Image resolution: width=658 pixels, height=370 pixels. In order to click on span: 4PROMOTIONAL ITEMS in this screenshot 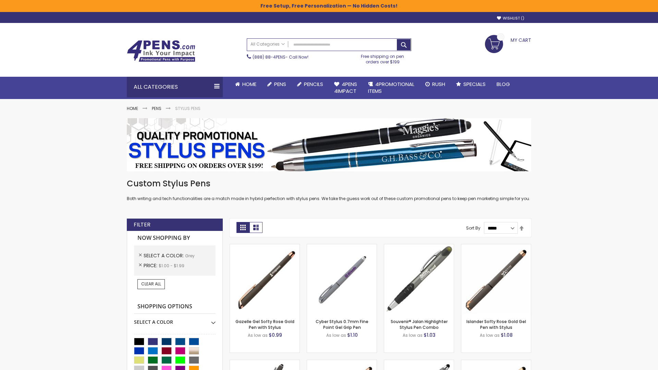, I will do `click(391, 87)`.